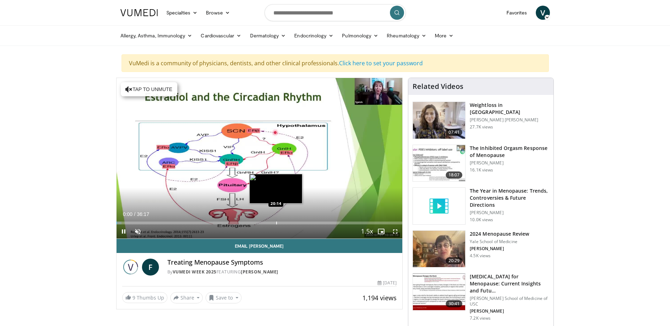 This screenshot has width=670, height=326. I want to click on h3: The Year in Menopause: Trends, Controversies & Future Directions, so click(509, 198).